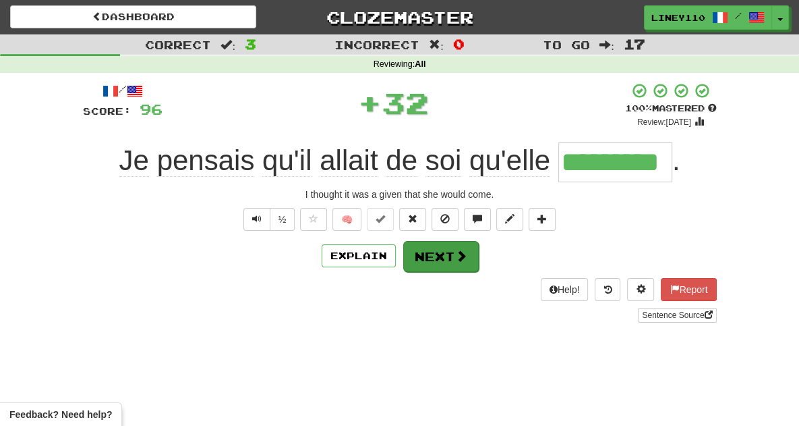  What do you see at coordinates (61, 414) in the screenshot?
I see `span: Open feedback widget` at bounding box center [61, 414].